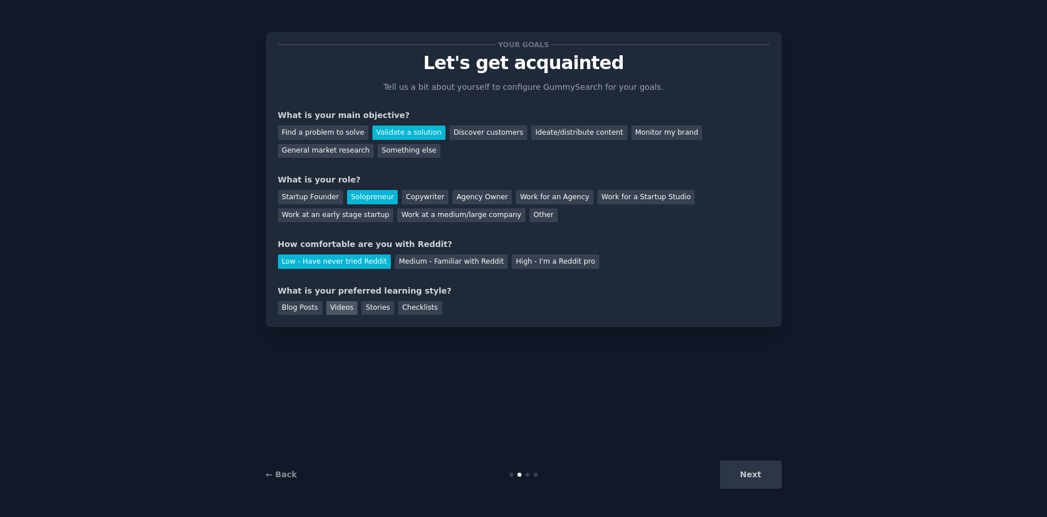 This screenshot has height=517, width=1047. What do you see at coordinates (335, 215) in the screenshot?
I see `div: Work at an early stage startup` at bounding box center [335, 215].